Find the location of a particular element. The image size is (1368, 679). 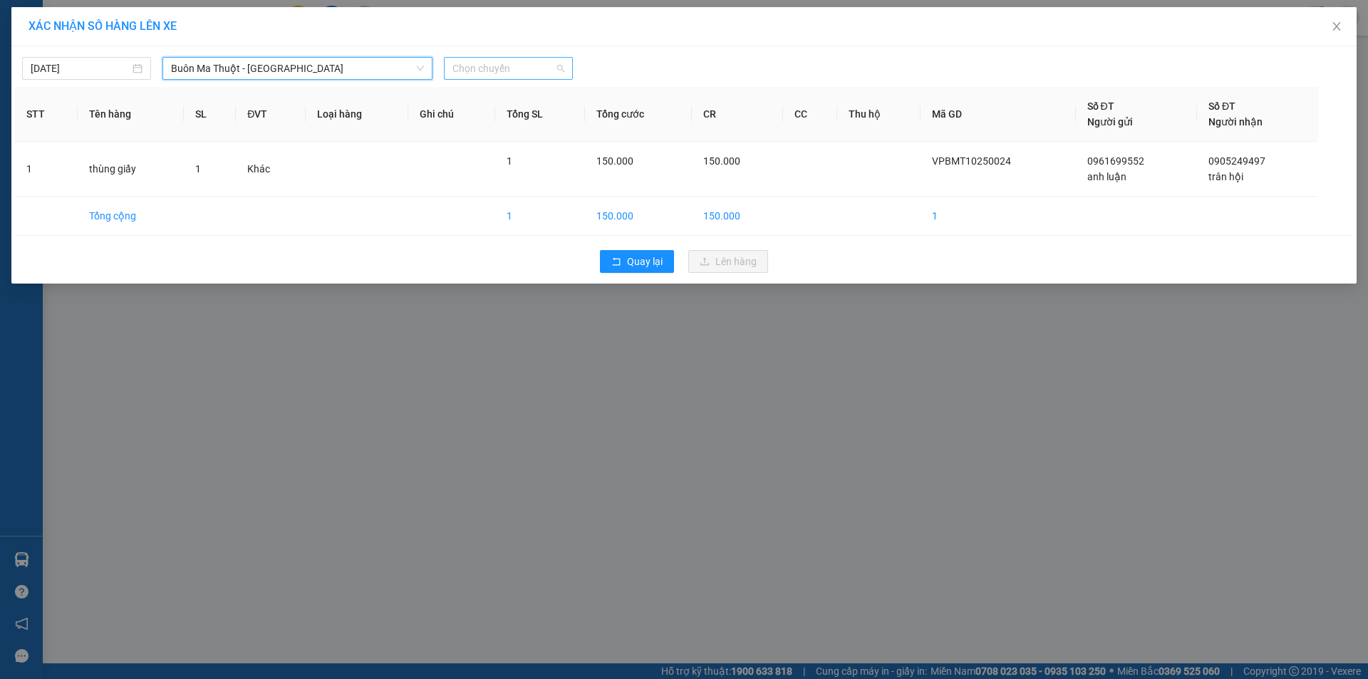

span: XÁC NHẬN SỐ HÀNG LÊN XE is located at coordinates (103, 26).